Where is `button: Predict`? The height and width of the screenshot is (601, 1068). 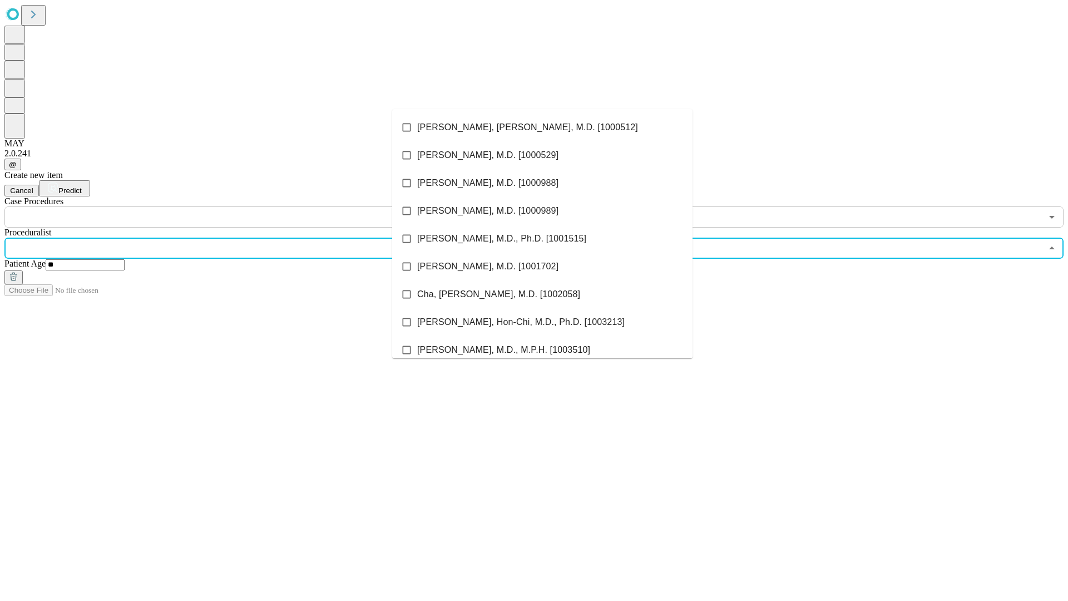 button: Predict is located at coordinates (65, 188).